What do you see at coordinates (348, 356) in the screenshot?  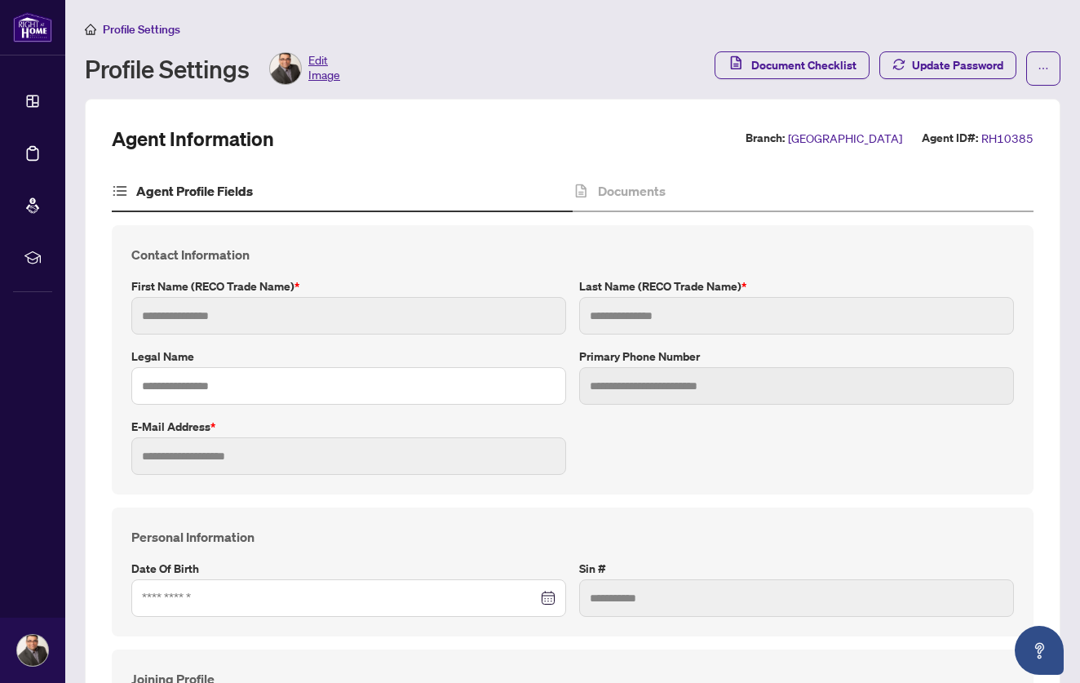 I see `label: Legal Name` at bounding box center [348, 356].